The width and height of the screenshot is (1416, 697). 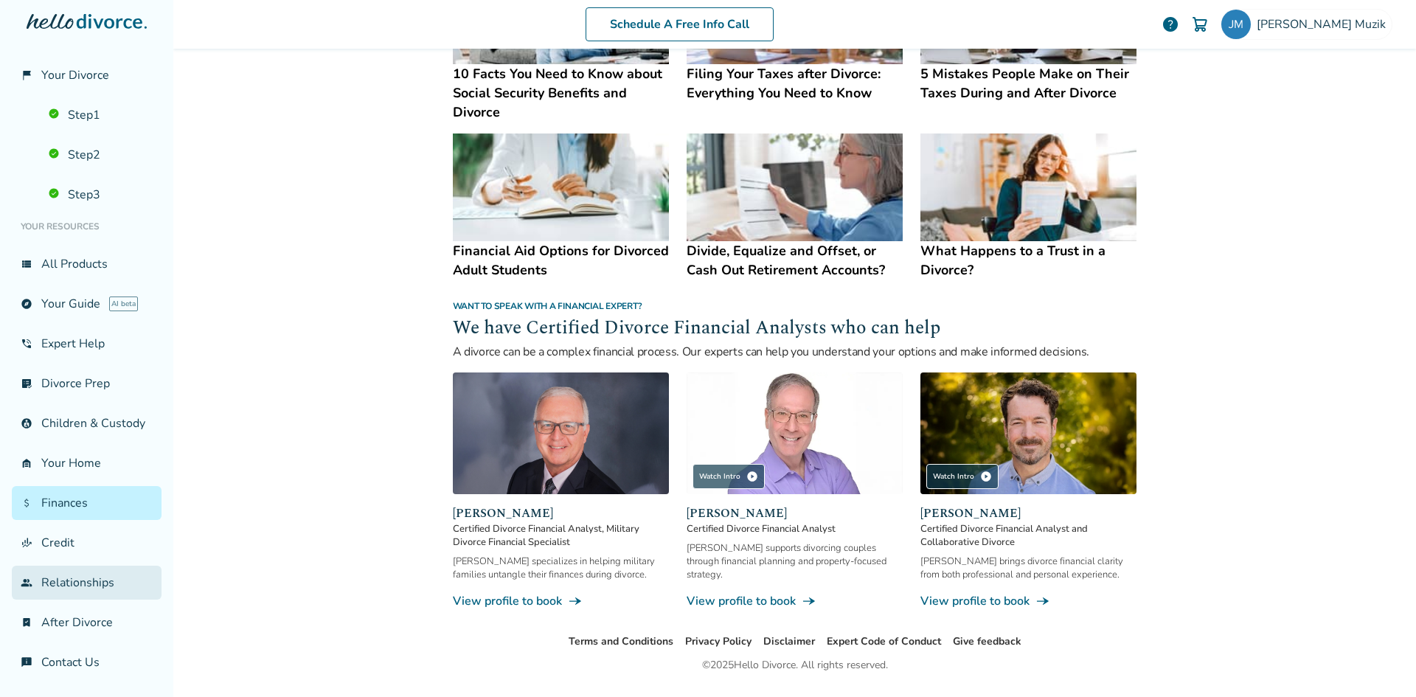 I want to click on li: Disclaimer, so click(x=789, y=641).